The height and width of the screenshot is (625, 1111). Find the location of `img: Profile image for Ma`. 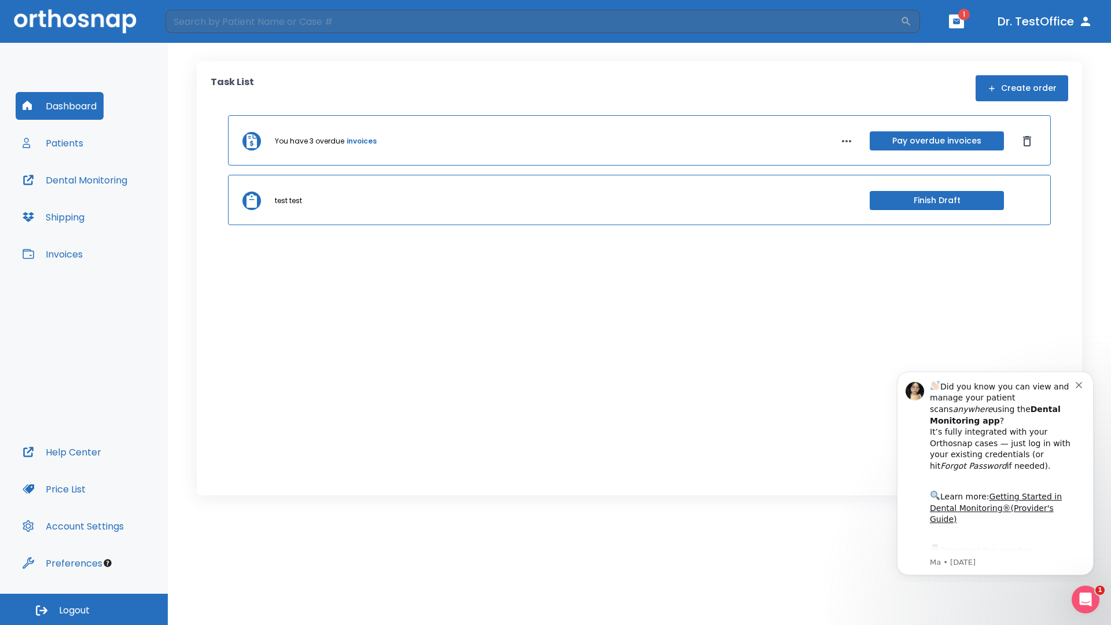

img: Profile image for Ma is located at coordinates (35, 30).